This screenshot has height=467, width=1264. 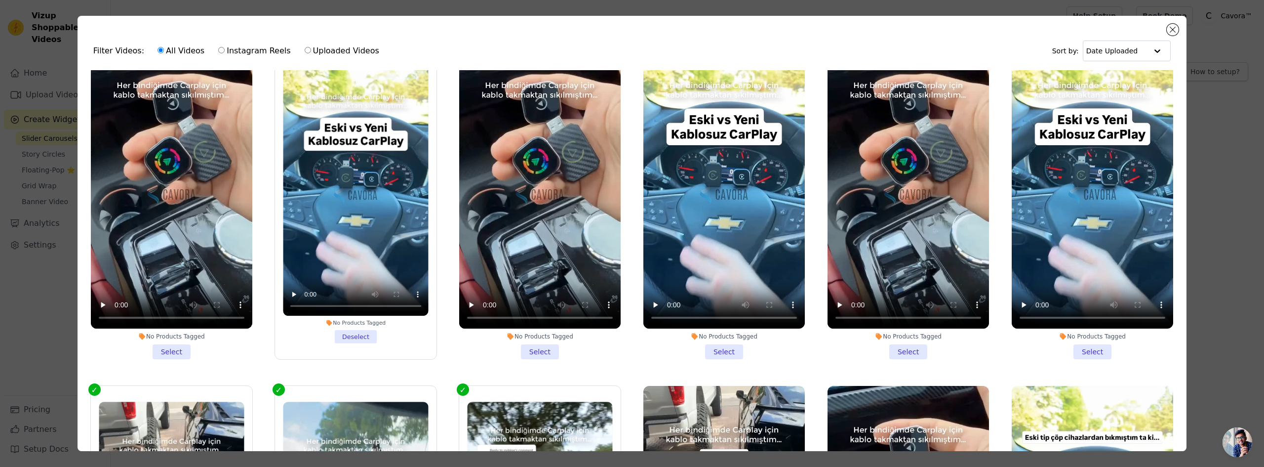 I want to click on label: Uploaded Videos, so click(x=342, y=51).